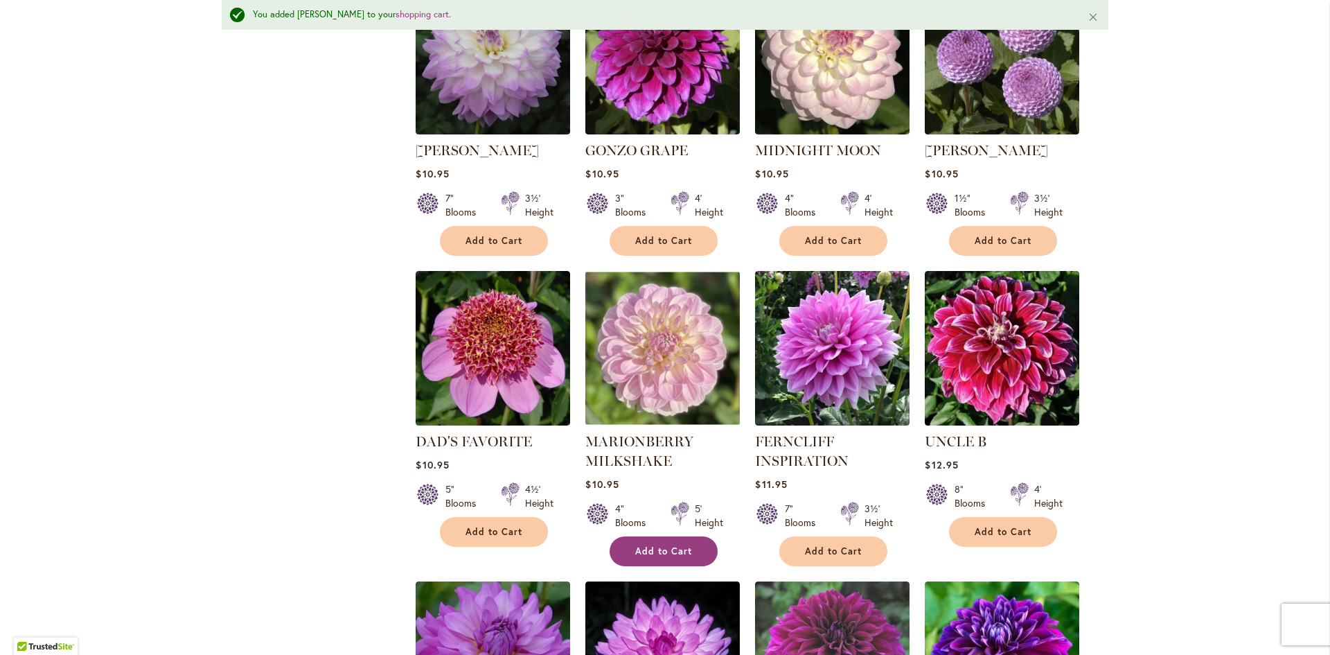 Image resolution: width=1330 pixels, height=655 pixels. I want to click on span: $11.95, so click(771, 483).